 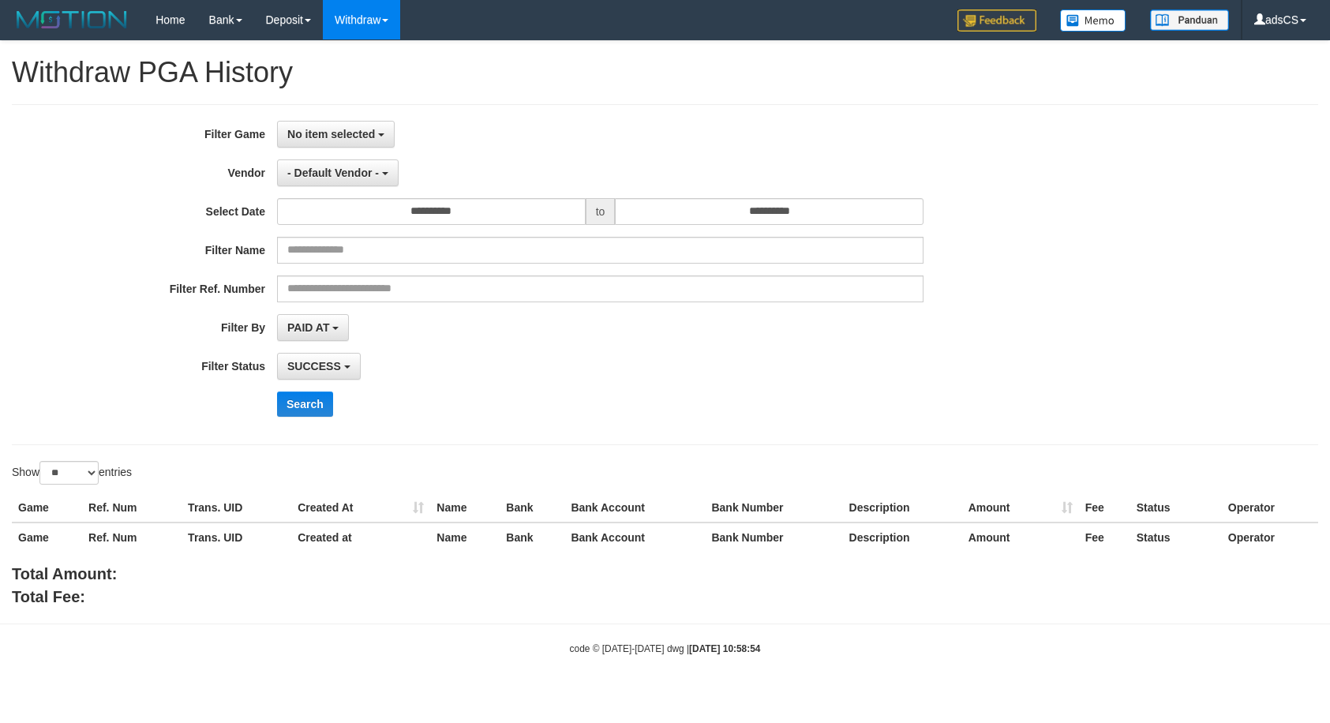 What do you see at coordinates (338, 173) in the screenshot?
I see `button: - Default Vendor -` at bounding box center [338, 173].